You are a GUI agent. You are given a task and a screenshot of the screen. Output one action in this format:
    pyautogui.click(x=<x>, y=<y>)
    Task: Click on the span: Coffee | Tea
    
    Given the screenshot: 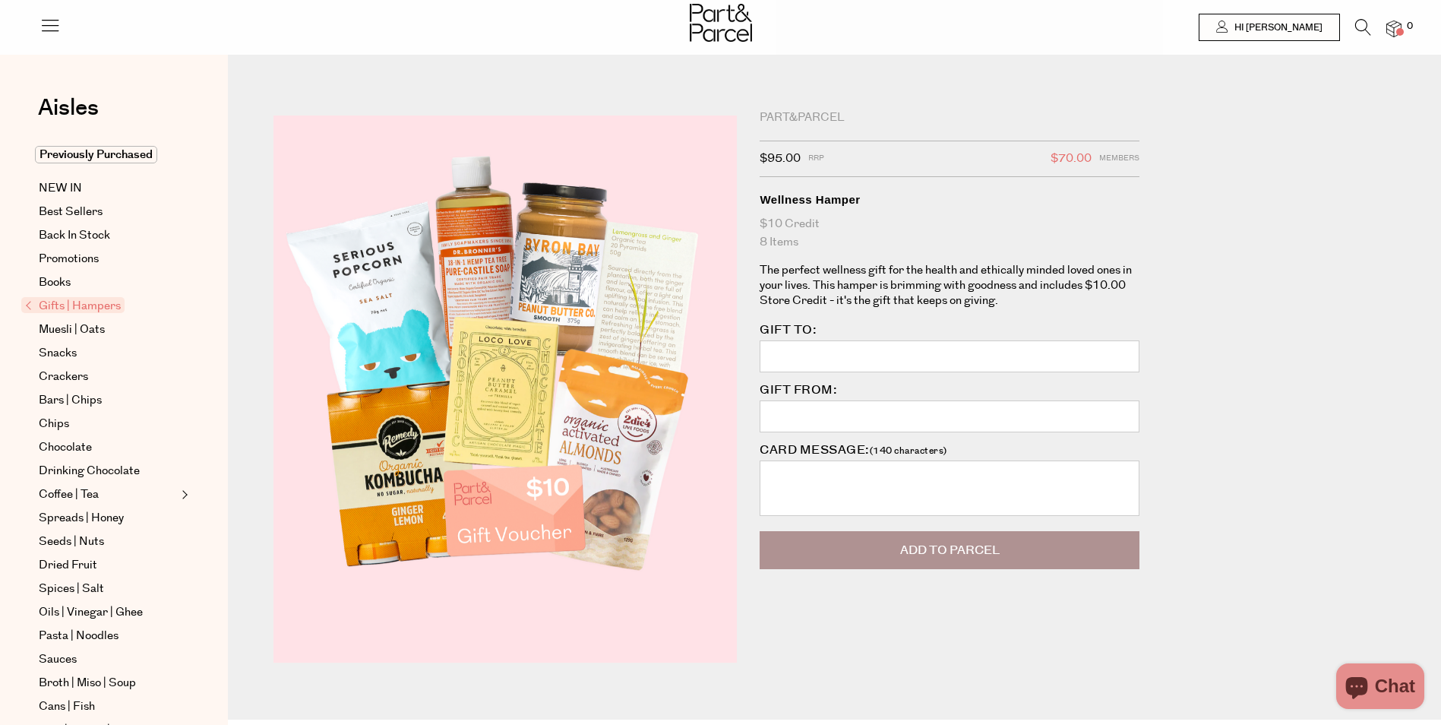 What is the action you would take?
    pyautogui.click(x=68, y=495)
    